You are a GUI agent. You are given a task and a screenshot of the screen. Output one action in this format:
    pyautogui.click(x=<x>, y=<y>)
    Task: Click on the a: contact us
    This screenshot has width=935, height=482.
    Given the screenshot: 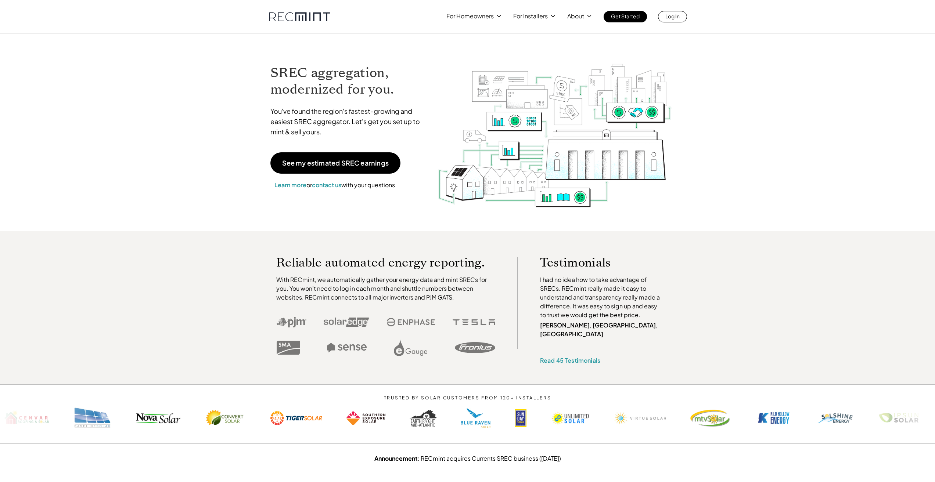 What is the action you would take?
    pyautogui.click(x=327, y=185)
    